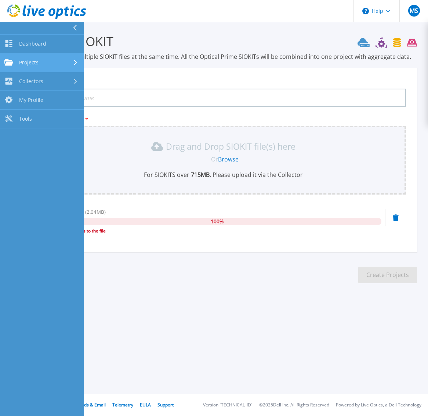 This screenshot has width=428, height=416. I want to click on span: Collectors, so click(31, 81).